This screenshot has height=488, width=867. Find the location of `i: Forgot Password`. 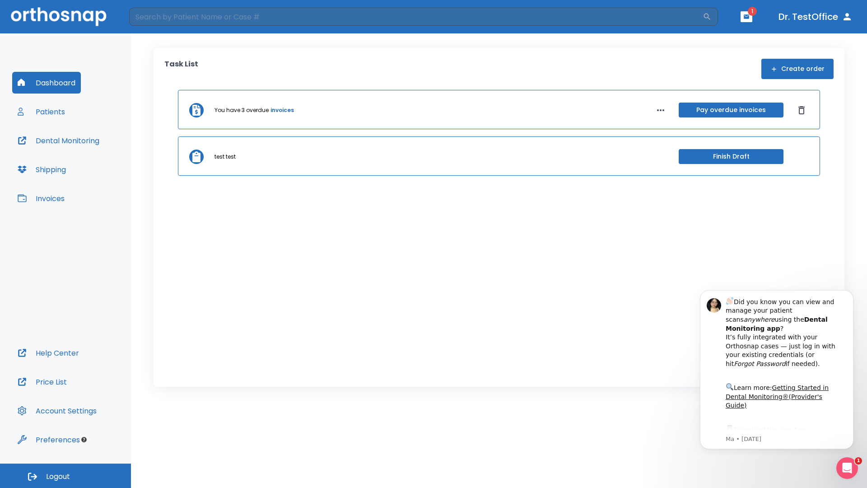

i: Forgot Password is located at coordinates (73, 82).